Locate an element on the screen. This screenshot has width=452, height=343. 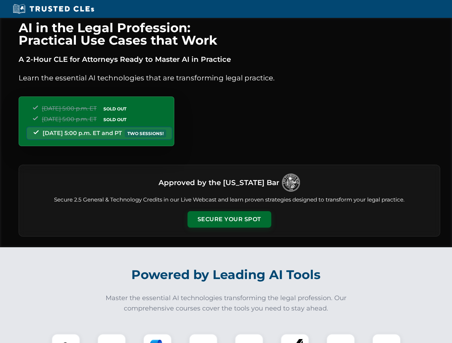
h1: AI in the Legal Profession: Practical Use Cases that Work is located at coordinates (229, 34).